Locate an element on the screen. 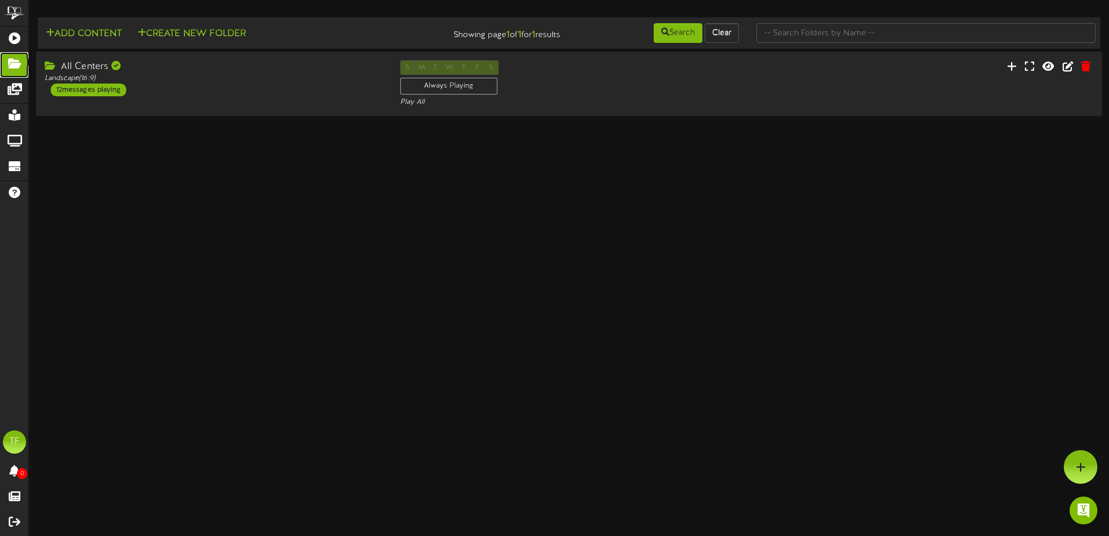  div: Always Playing is located at coordinates (449, 86).